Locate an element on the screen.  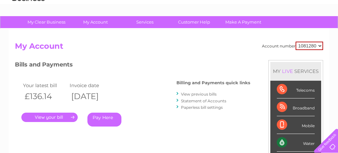
a: Contact is located at coordinates (303, 30).